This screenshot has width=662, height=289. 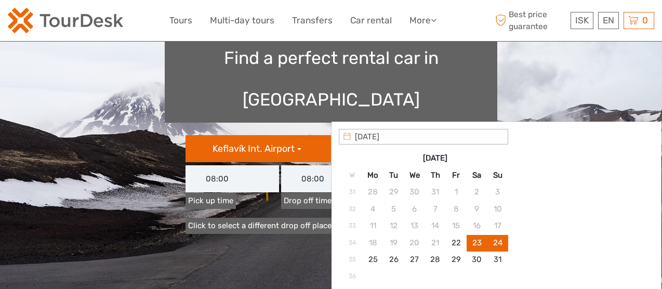 I want to click on a: Multi-day tours, so click(x=242, y=20).